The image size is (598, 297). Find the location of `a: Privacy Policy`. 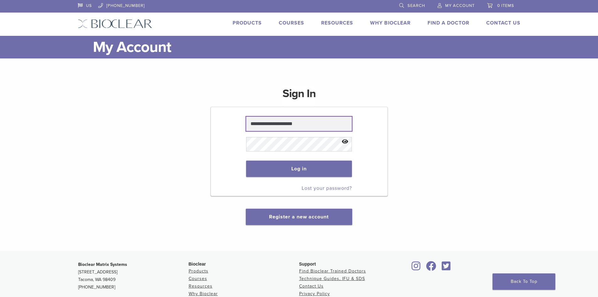

a: Privacy Policy is located at coordinates (314, 293).